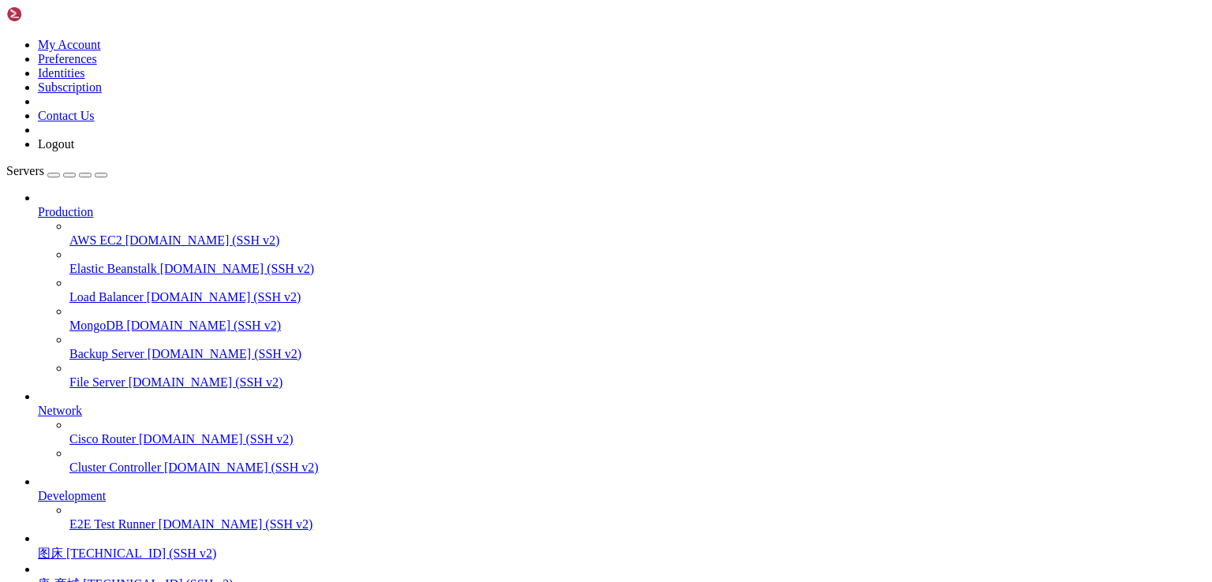  I want to click on a: Contact Us, so click(66, 115).